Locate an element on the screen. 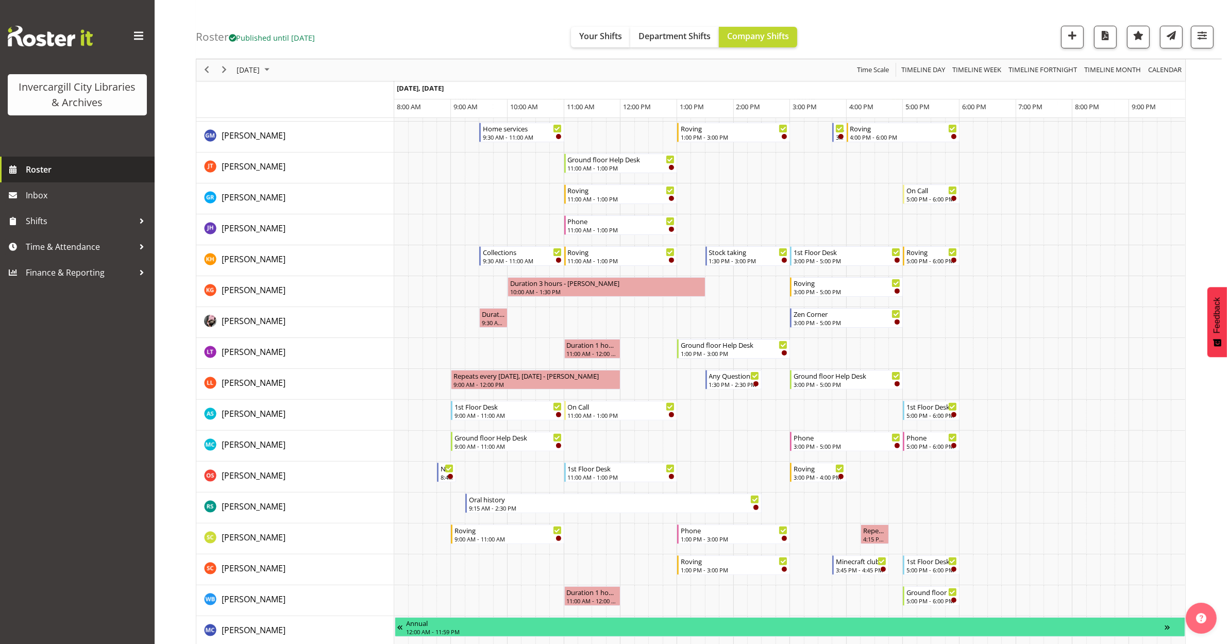  div: 10:00 AM - 1:30 PM is located at coordinates (607, 292).